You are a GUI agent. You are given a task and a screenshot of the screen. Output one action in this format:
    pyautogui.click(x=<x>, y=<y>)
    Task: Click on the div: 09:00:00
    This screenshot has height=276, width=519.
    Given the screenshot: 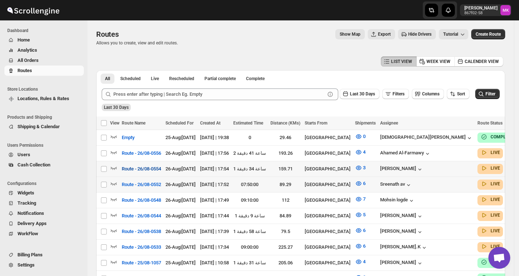 What is the action you would take?
    pyautogui.click(x=250, y=248)
    